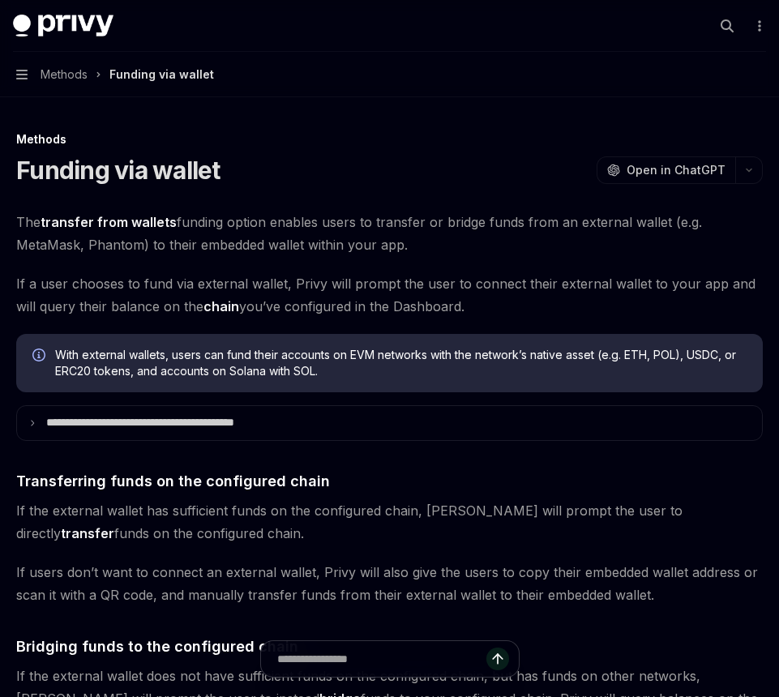  I want to click on span: Open in ChatGPT, so click(676, 170).